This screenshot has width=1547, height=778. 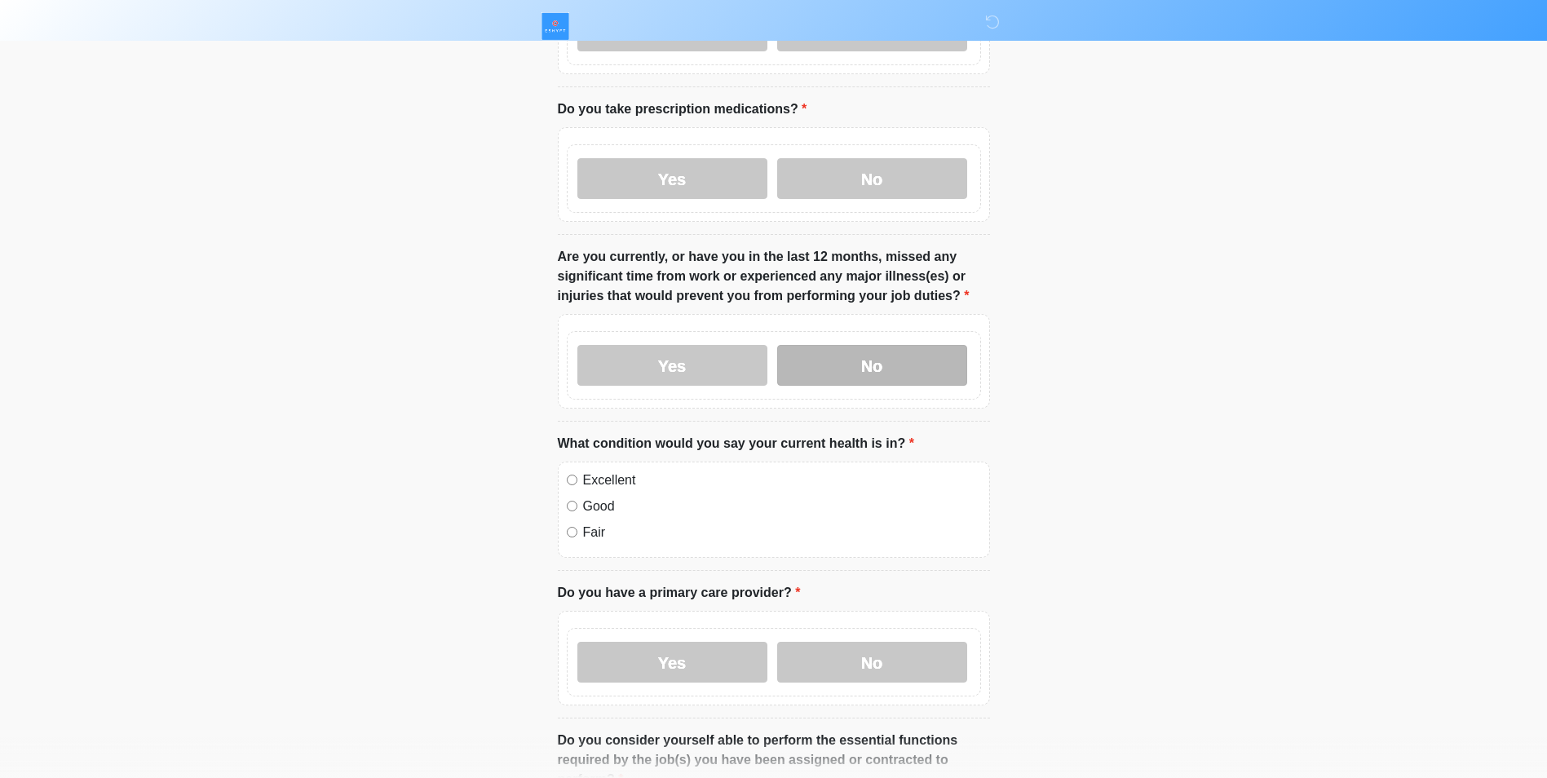 I want to click on img: ESHYFT Logo, so click(x=555, y=26).